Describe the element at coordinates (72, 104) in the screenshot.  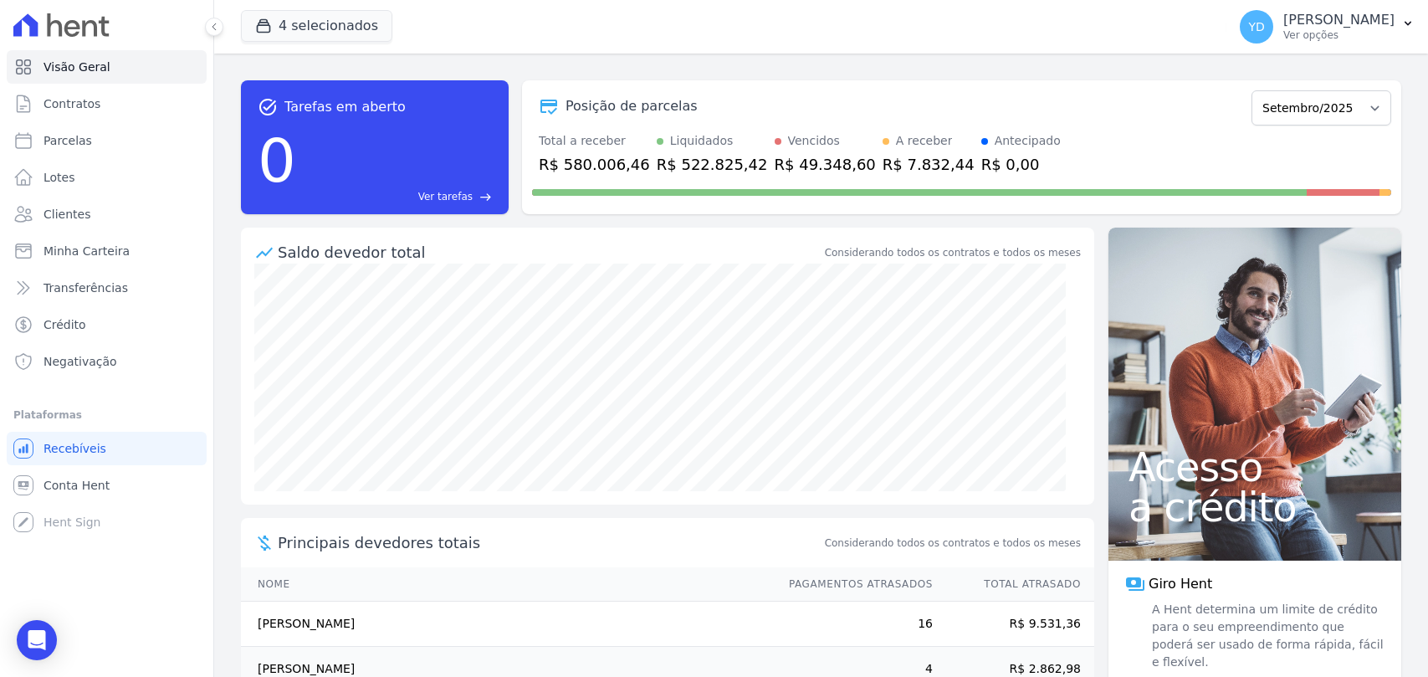
I see `span: Contratos` at that location.